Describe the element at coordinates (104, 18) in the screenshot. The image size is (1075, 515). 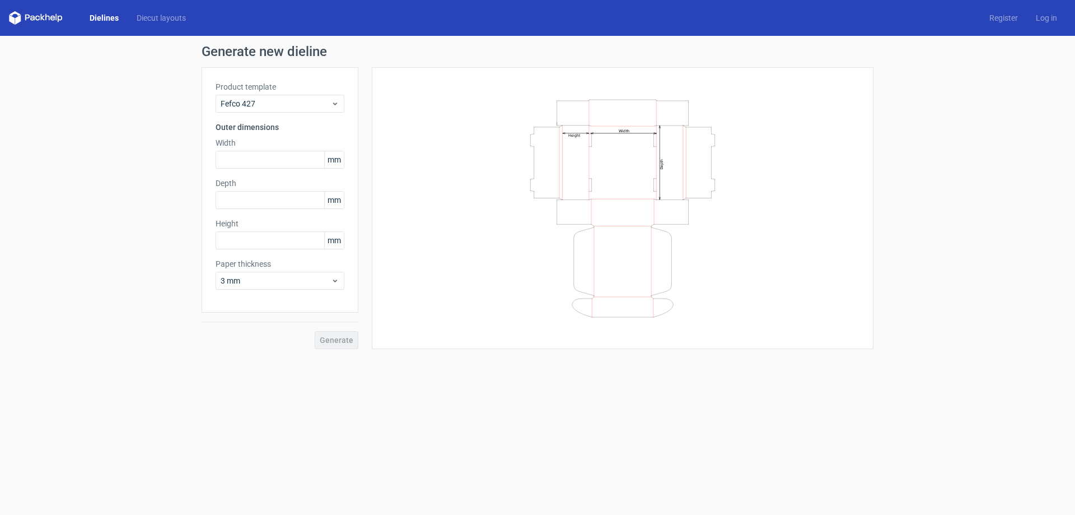
I see `a: Dielines` at that location.